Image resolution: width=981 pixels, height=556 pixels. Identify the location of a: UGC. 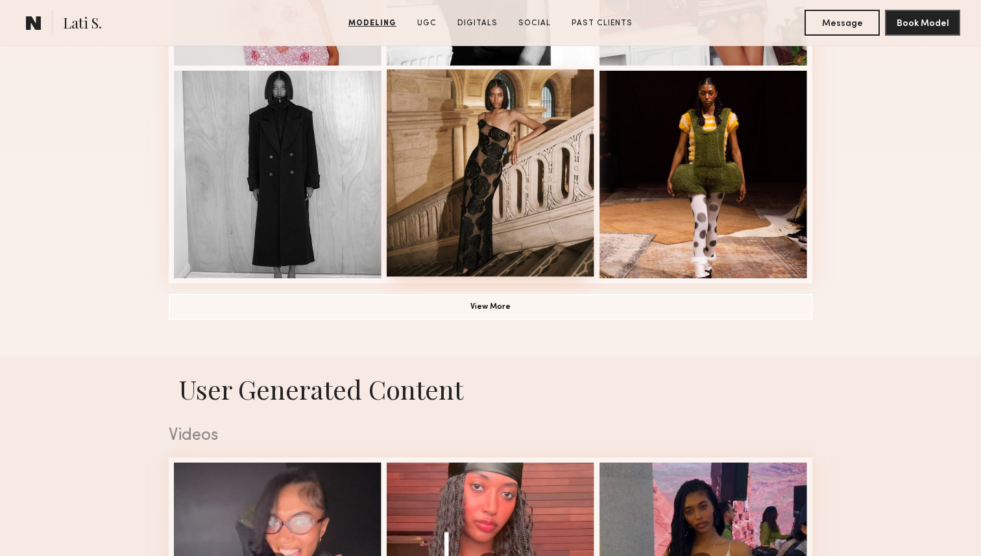
(427, 23).